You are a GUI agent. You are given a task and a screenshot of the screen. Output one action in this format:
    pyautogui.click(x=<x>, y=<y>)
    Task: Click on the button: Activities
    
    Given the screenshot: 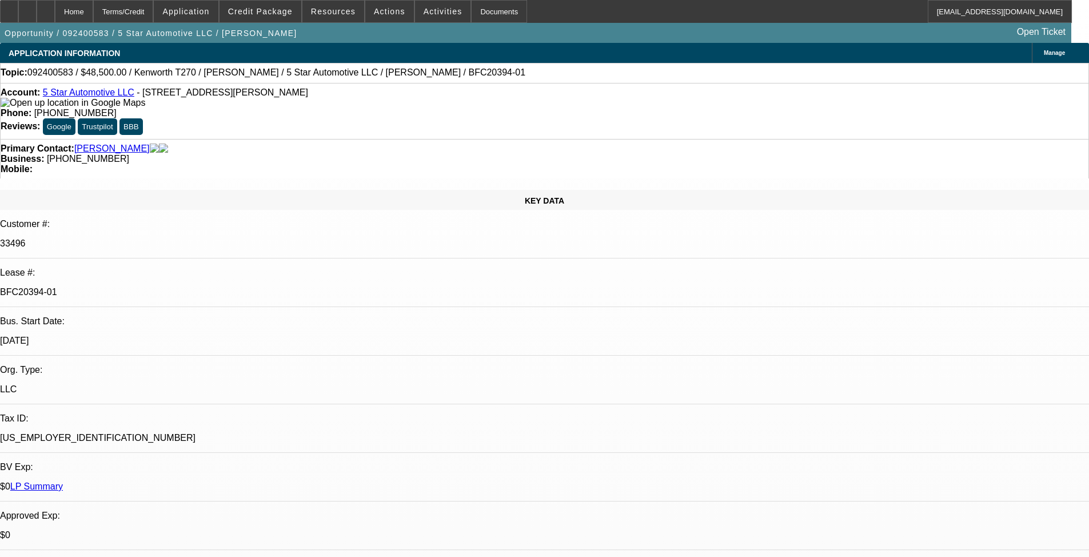 What is the action you would take?
    pyautogui.click(x=443, y=11)
    